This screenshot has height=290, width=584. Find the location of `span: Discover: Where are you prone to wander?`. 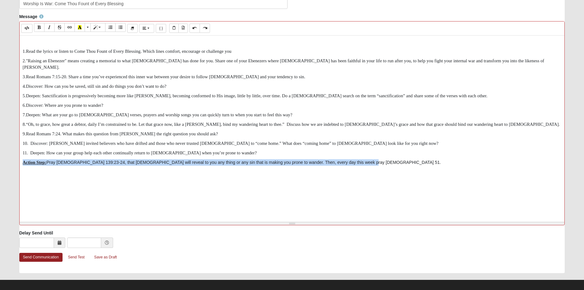

span: Discover: Where are you prone to wander? is located at coordinates (65, 105).